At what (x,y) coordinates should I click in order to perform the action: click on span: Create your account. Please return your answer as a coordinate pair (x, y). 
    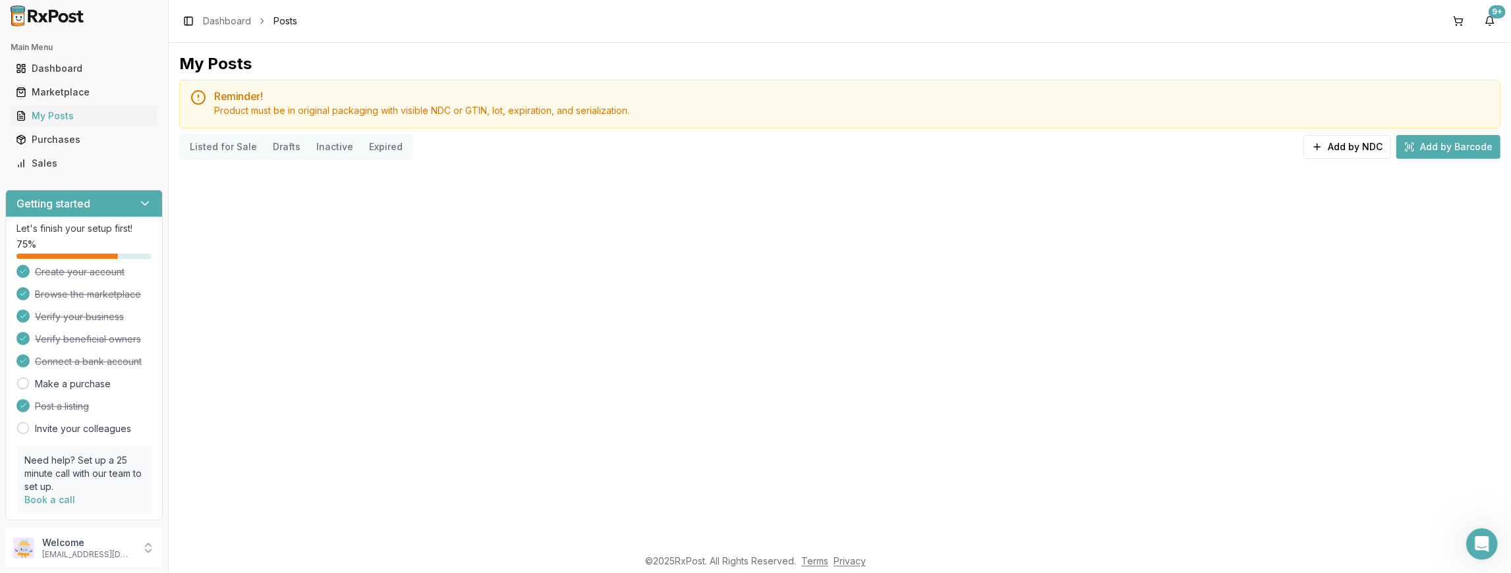
    Looking at the image, I should click on (80, 272).